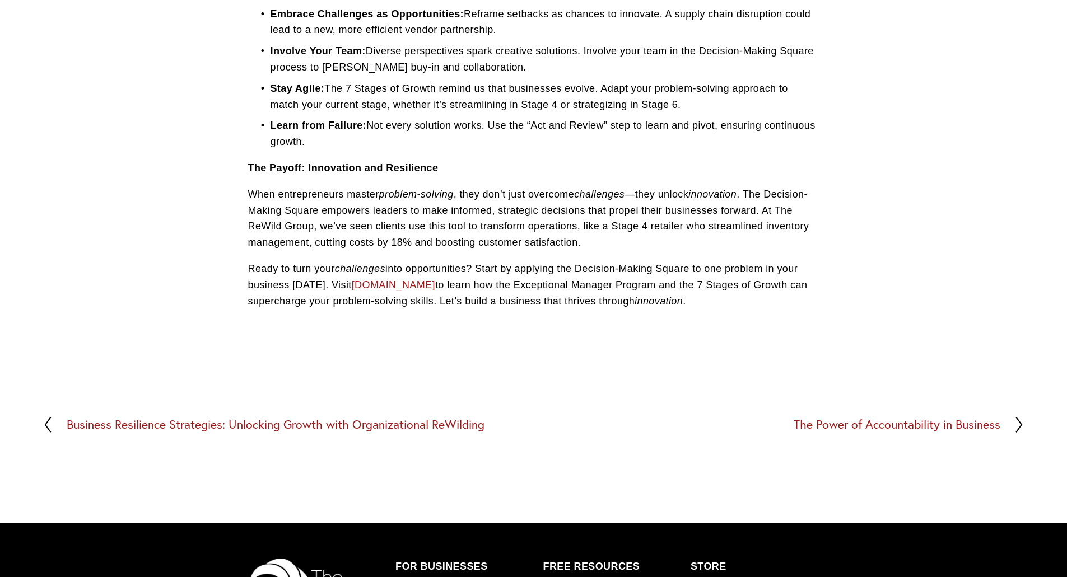 This screenshot has width=1067, height=577. Describe the element at coordinates (909, 425) in the screenshot. I see `a: The Power of Accountability in Business` at that location.